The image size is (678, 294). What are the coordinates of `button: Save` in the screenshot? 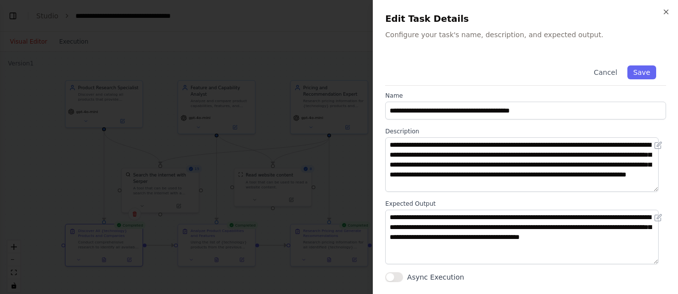 It's located at (642, 73).